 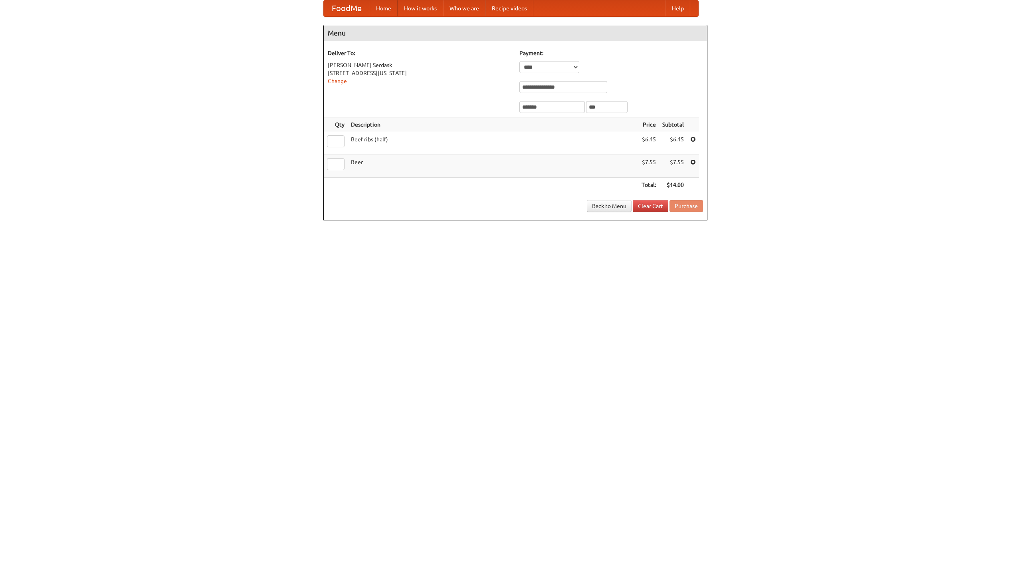 I want to click on a: Clear Cart, so click(x=650, y=206).